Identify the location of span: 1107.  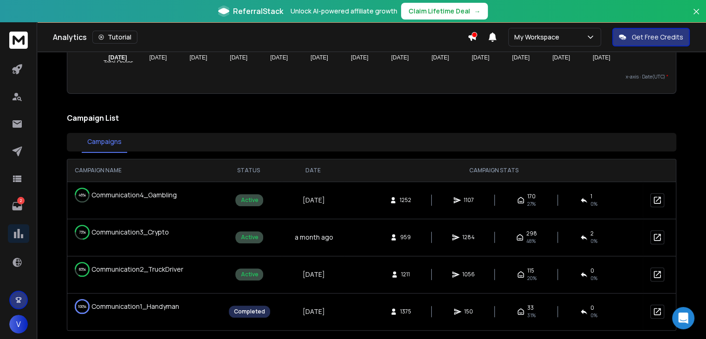
(469, 200).